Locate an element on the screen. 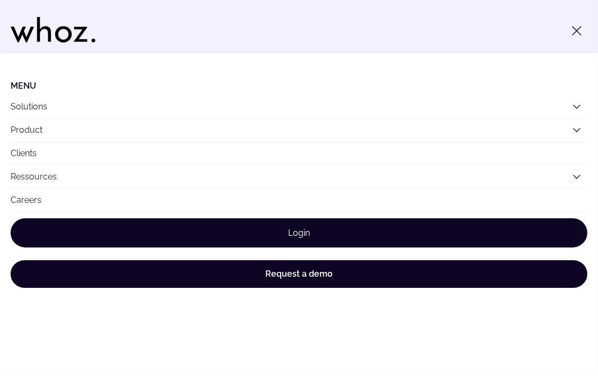  a: Clients is located at coordinates (299, 153).